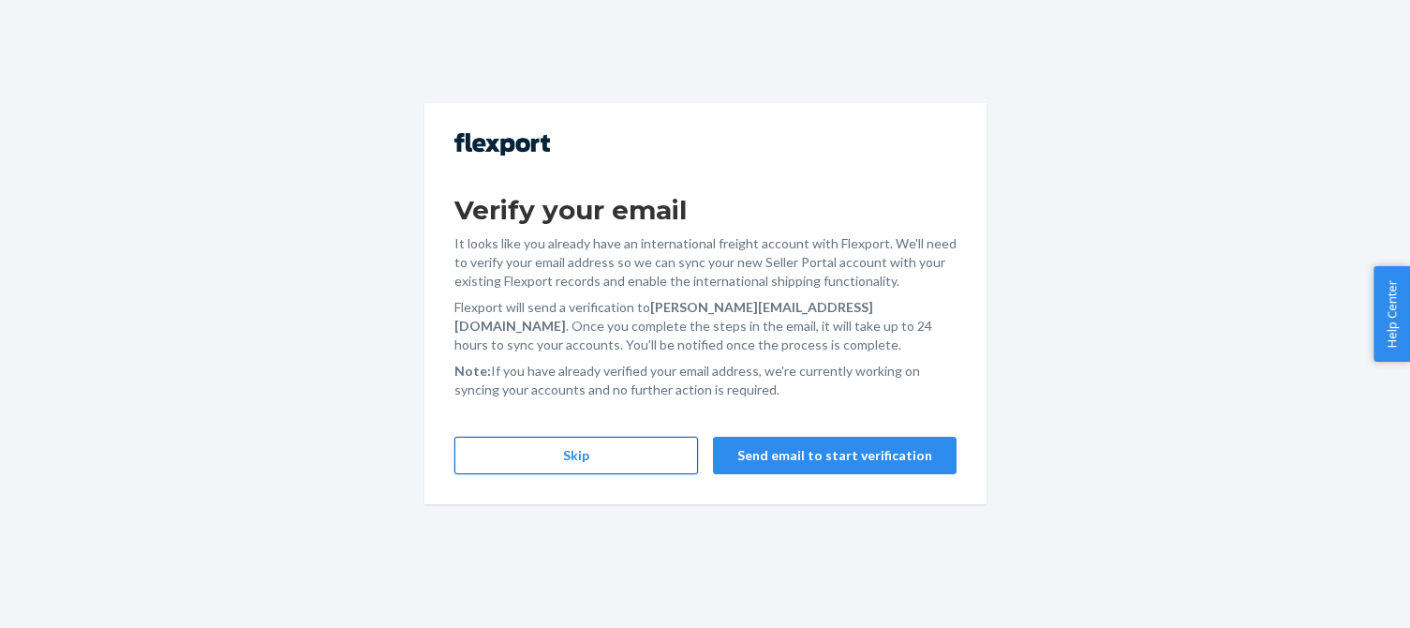 This screenshot has height=628, width=1410. Describe the element at coordinates (706, 380) in the screenshot. I see `p: If you have already verified your email address, we're currently working on syncing your accounts...` at that location.